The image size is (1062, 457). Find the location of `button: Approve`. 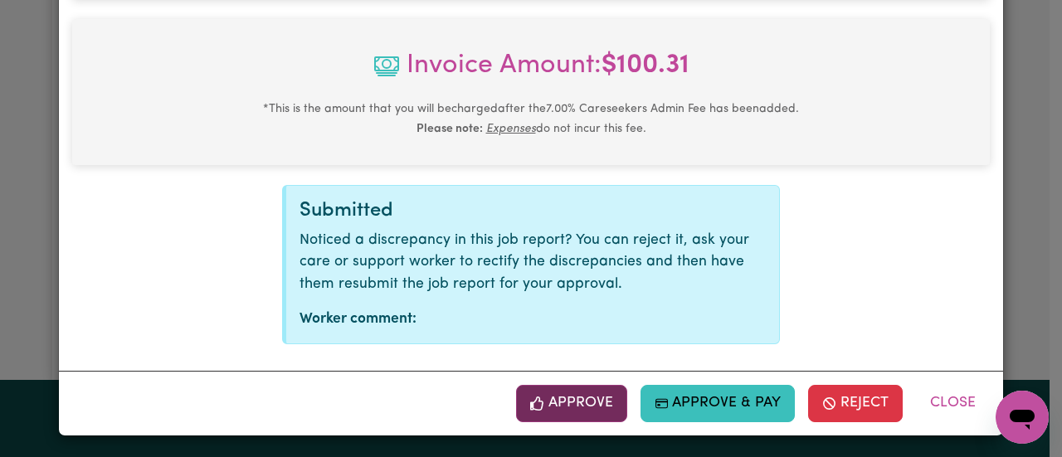

button: Approve is located at coordinates (571, 403).